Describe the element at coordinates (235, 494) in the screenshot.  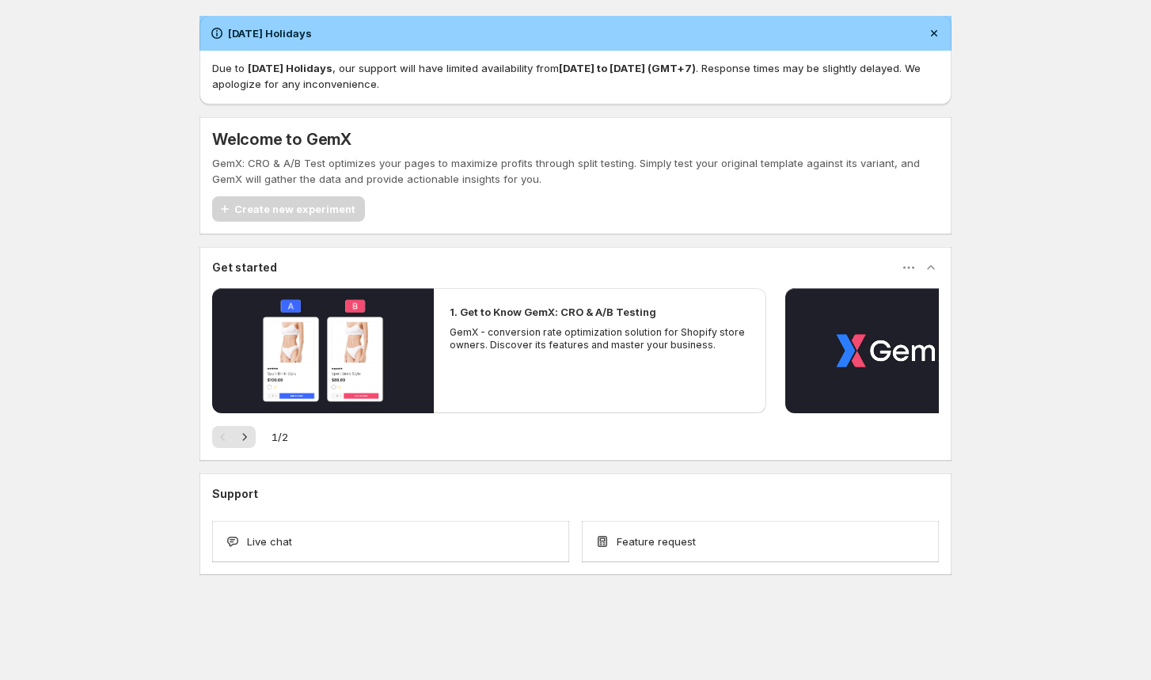
I see `h3: Support` at that location.